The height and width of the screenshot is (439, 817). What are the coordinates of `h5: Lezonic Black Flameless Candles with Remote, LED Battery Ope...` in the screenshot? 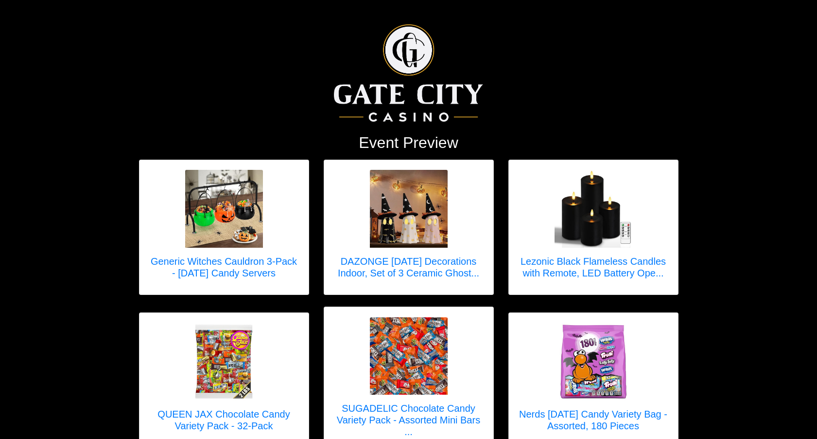 It's located at (594, 267).